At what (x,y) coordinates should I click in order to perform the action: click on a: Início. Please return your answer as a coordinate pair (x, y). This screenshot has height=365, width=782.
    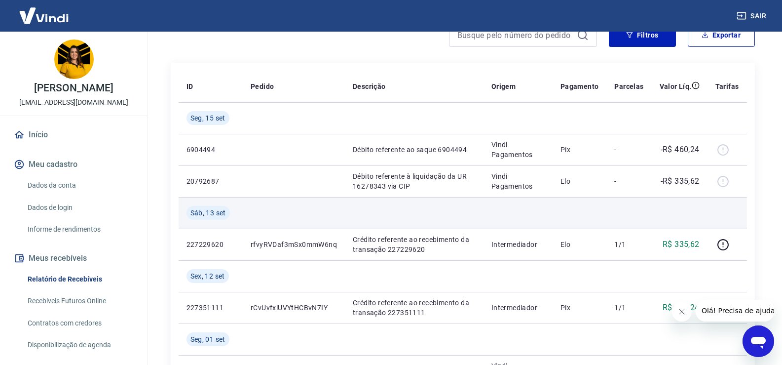
    Looking at the image, I should click on (74, 135).